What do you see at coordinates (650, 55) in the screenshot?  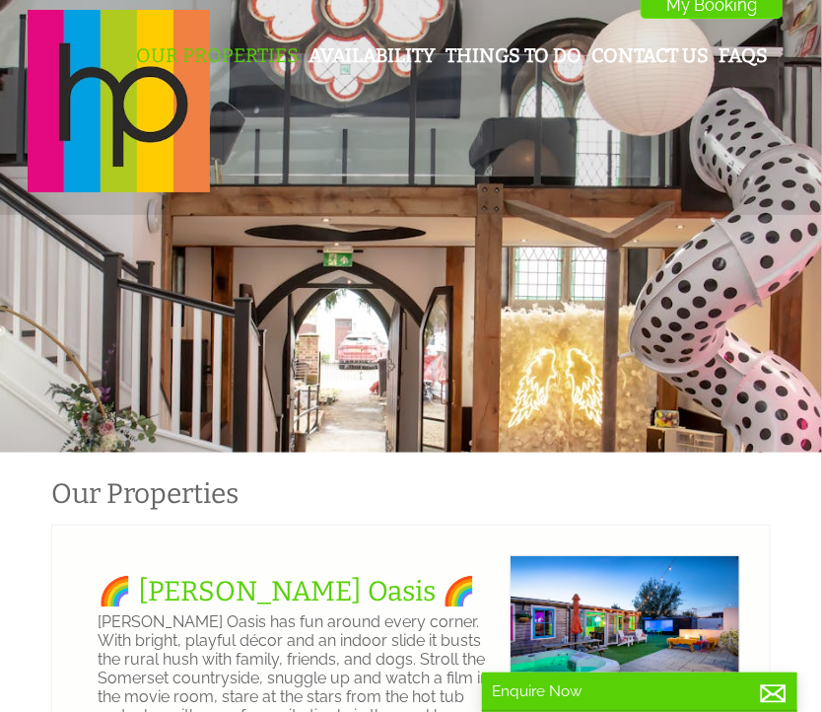 I see `a: Contact Us` at bounding box center [650, 55].